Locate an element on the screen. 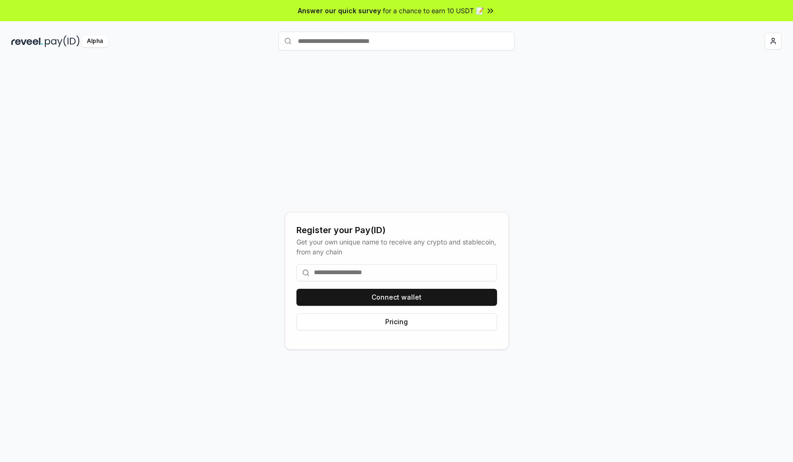 The height and width of the screenshot is (462, 793). span: Answer our quick survey is located at coordinates (339, 10).